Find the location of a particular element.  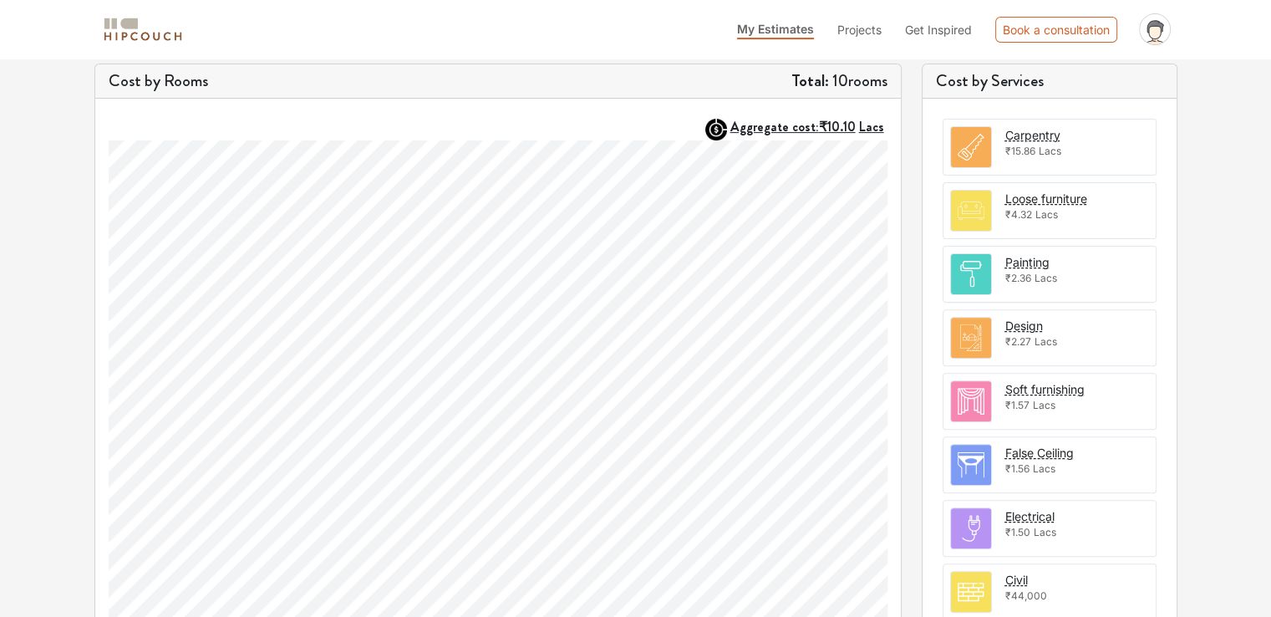

span: Projects is located at coordinates (859, 29).